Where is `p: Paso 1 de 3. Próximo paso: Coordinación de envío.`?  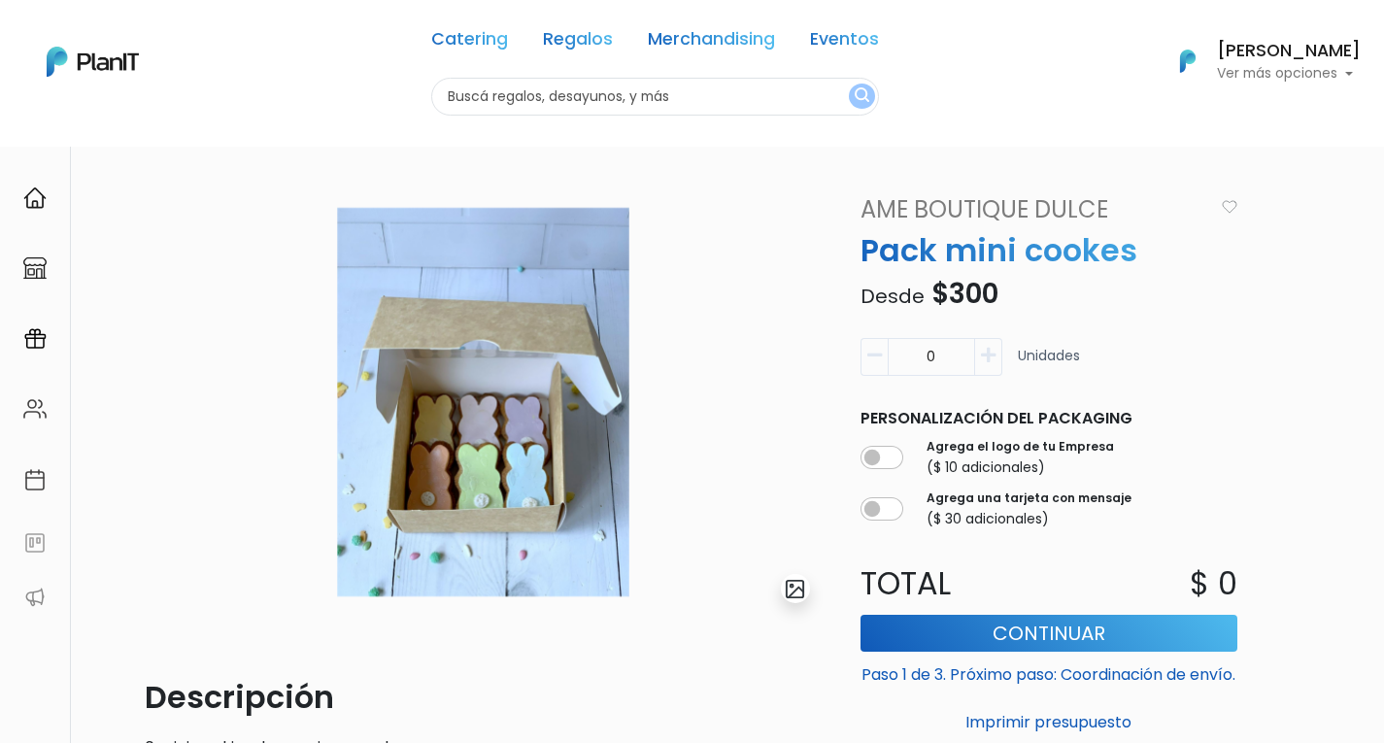 p: Paso 1 de 3. Próximo paso: Coordinación de envío. is located at coordinates (1049, 671).